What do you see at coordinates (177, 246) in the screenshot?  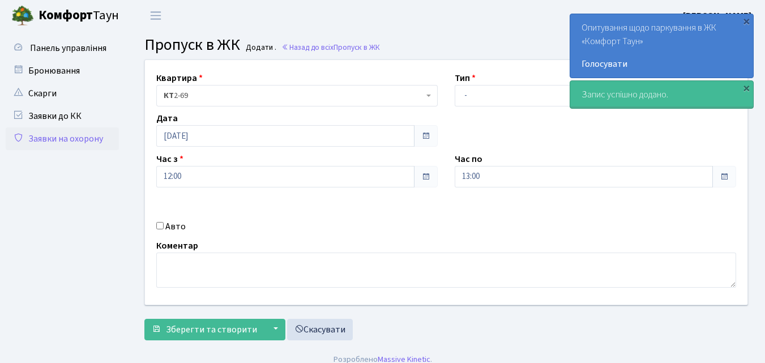 I see `label: Коментар` at bounding box center [177, 246].